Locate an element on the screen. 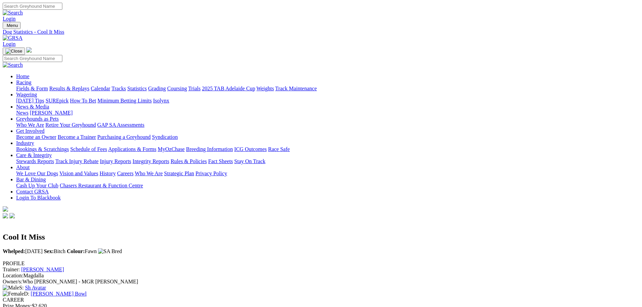 This screenshot has width=642, height=307. a: Fields & Form is located at coordinates (32, 88).